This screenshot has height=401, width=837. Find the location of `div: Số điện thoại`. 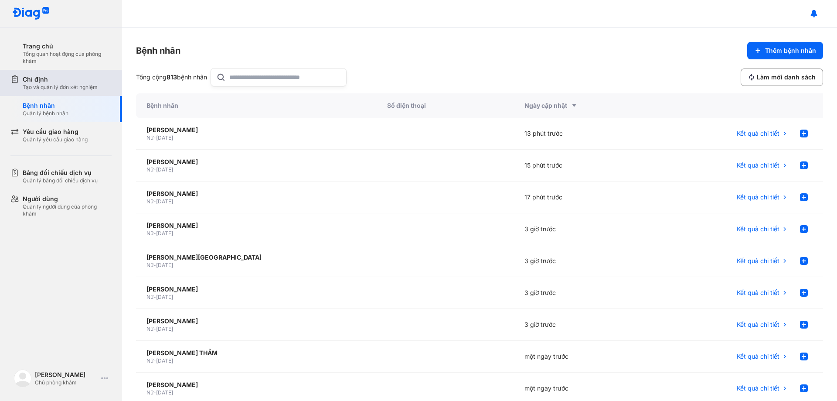

div: Số điện thoại is located at coordinates (445, 105).